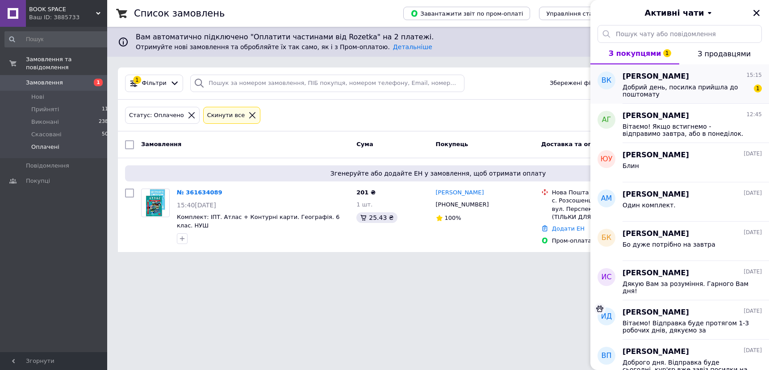  I want to click on button: З покупцями1, so click(635, 54).